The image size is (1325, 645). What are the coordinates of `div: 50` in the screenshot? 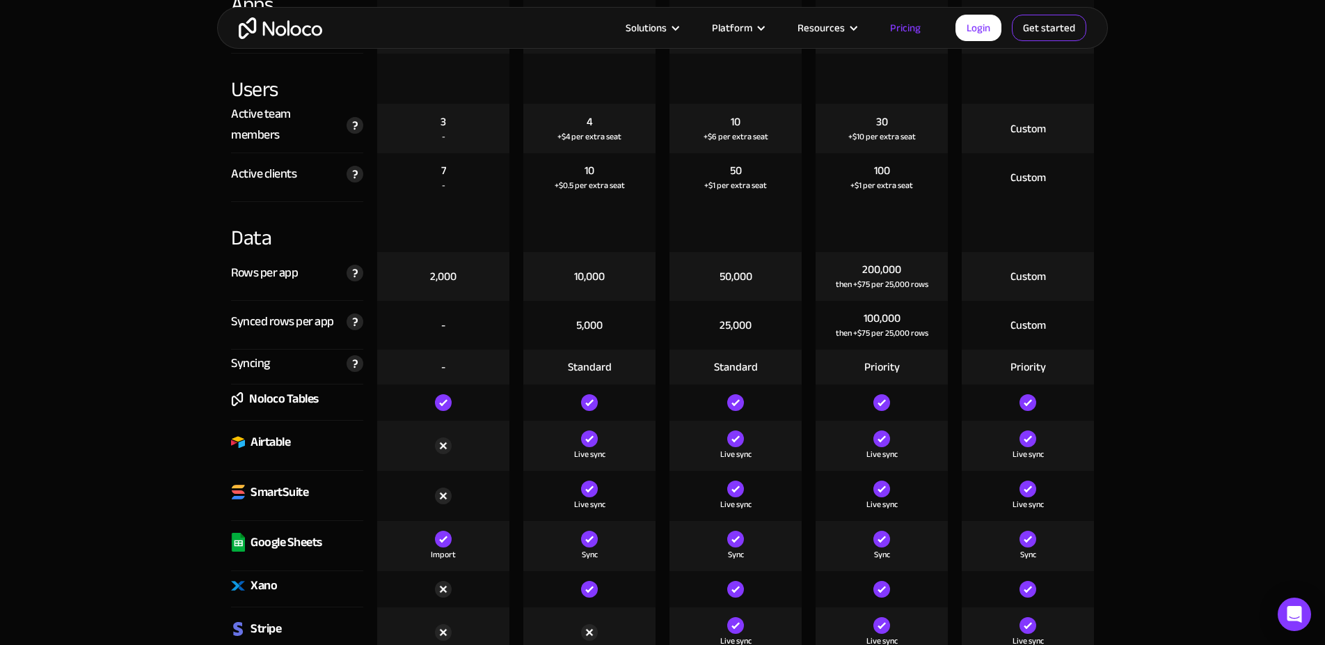 It's located at (736, 171).